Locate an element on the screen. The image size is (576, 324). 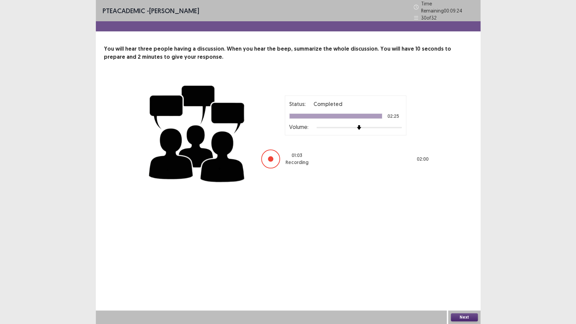
button: Next is located at coordinates (464, 317).